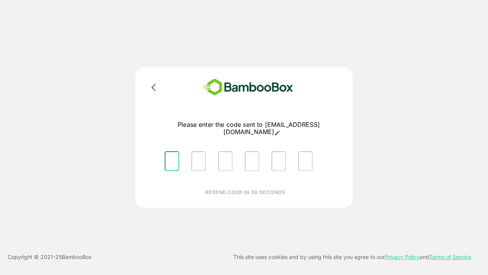 This screenshot has height=275, width=488. Describe the element at coordinates (305, 161) in the screenshot. I see `input: Please enter OTP character 6` at that location.